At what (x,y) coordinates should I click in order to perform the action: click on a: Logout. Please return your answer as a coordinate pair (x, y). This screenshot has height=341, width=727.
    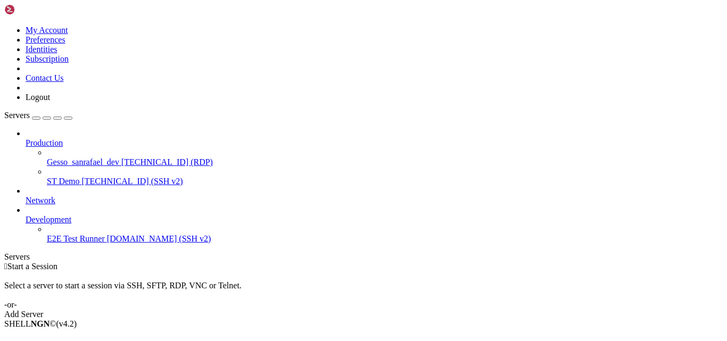
    Looking at the image, I should click on (38, 97).